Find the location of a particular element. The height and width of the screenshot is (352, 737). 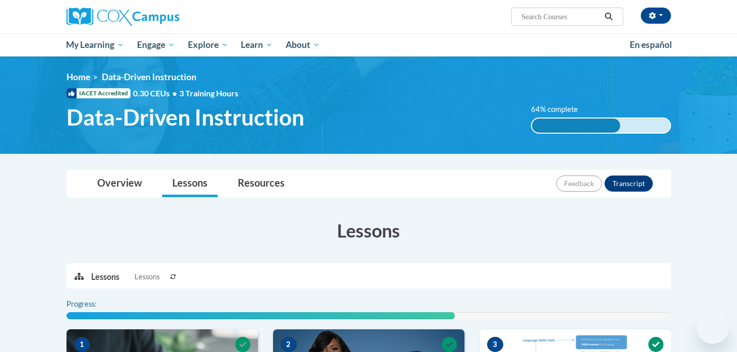

p: Lessons is located at coordinates (105, 277).